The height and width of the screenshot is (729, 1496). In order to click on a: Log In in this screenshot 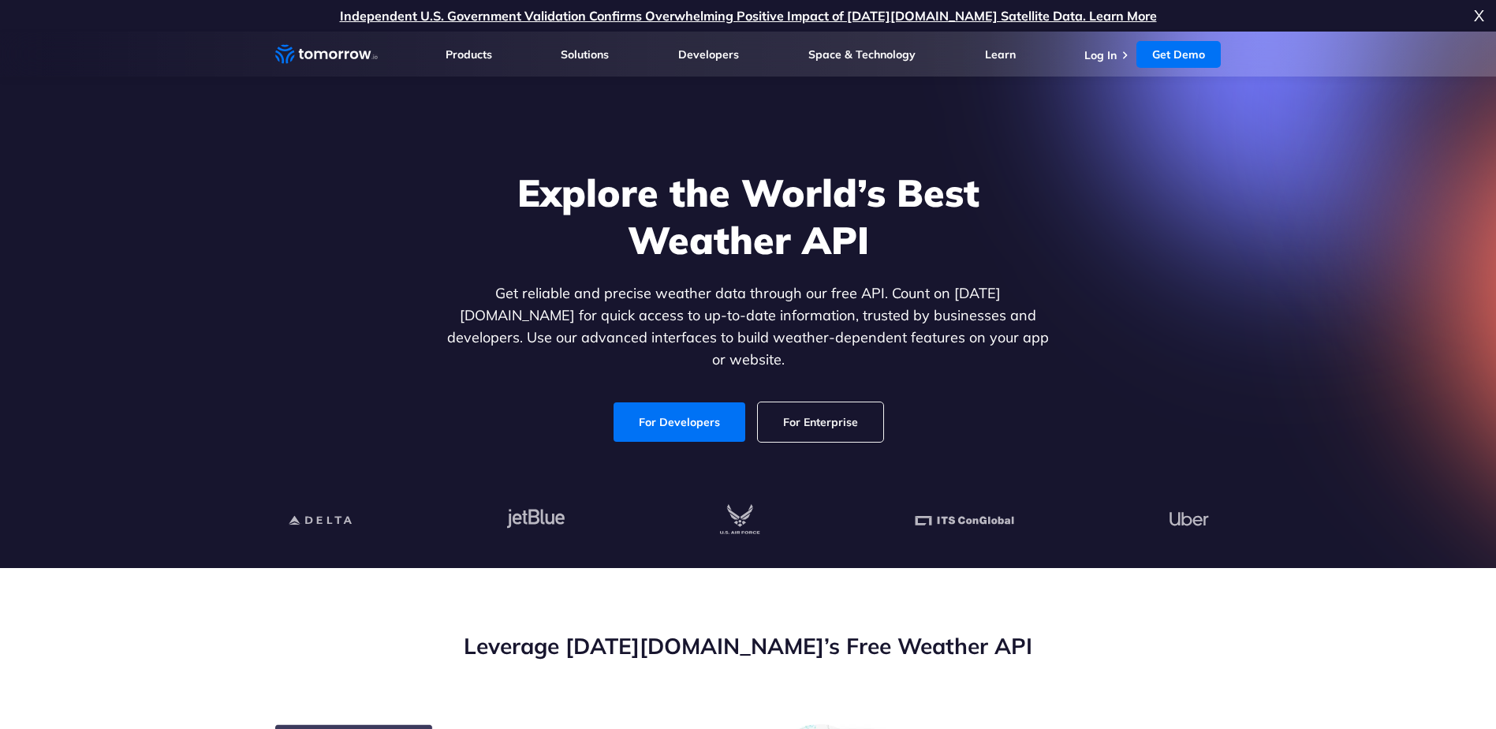, I will do `click(1100, 55)`.